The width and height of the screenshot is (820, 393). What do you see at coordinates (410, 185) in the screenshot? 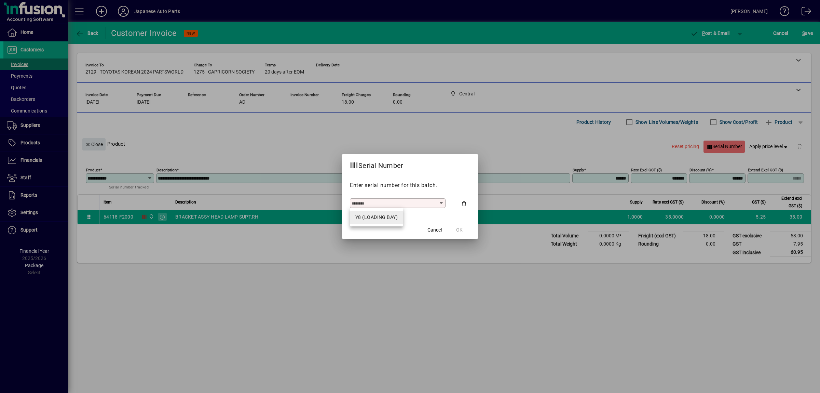
I see `p: Enter serial number for this batch.` at bounding box center [410, 185].